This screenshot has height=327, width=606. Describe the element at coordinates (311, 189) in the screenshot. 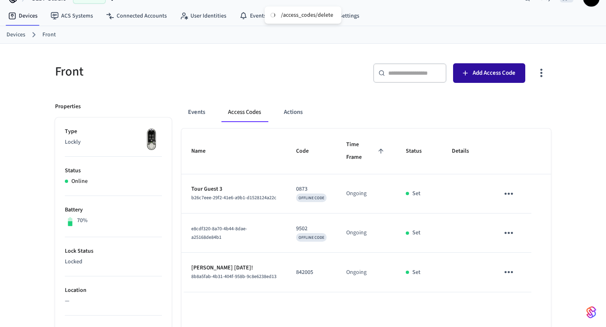

I see `p: 0873` at that location.